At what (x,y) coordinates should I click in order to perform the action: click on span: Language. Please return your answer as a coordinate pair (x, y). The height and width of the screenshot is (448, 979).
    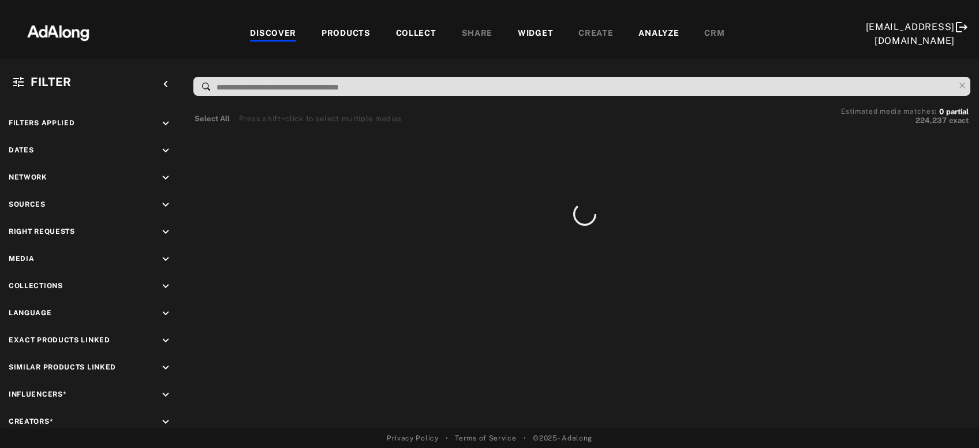
    Looking at the image, I should click on (30, 313).